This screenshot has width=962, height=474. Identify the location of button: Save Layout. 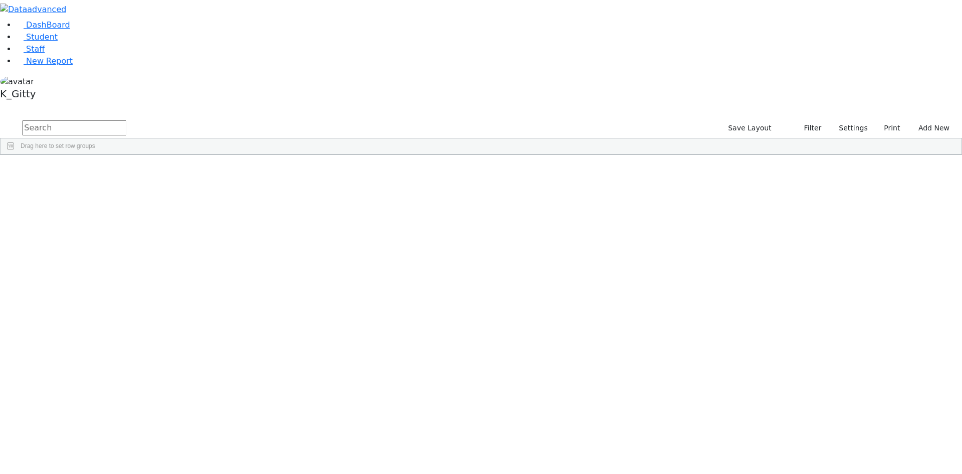
(750, 128).